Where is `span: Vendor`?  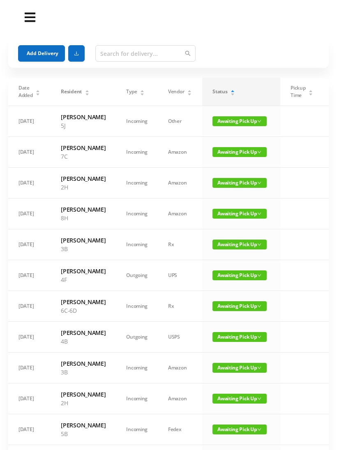 span: Vendor is located at coordinates (176, 92).